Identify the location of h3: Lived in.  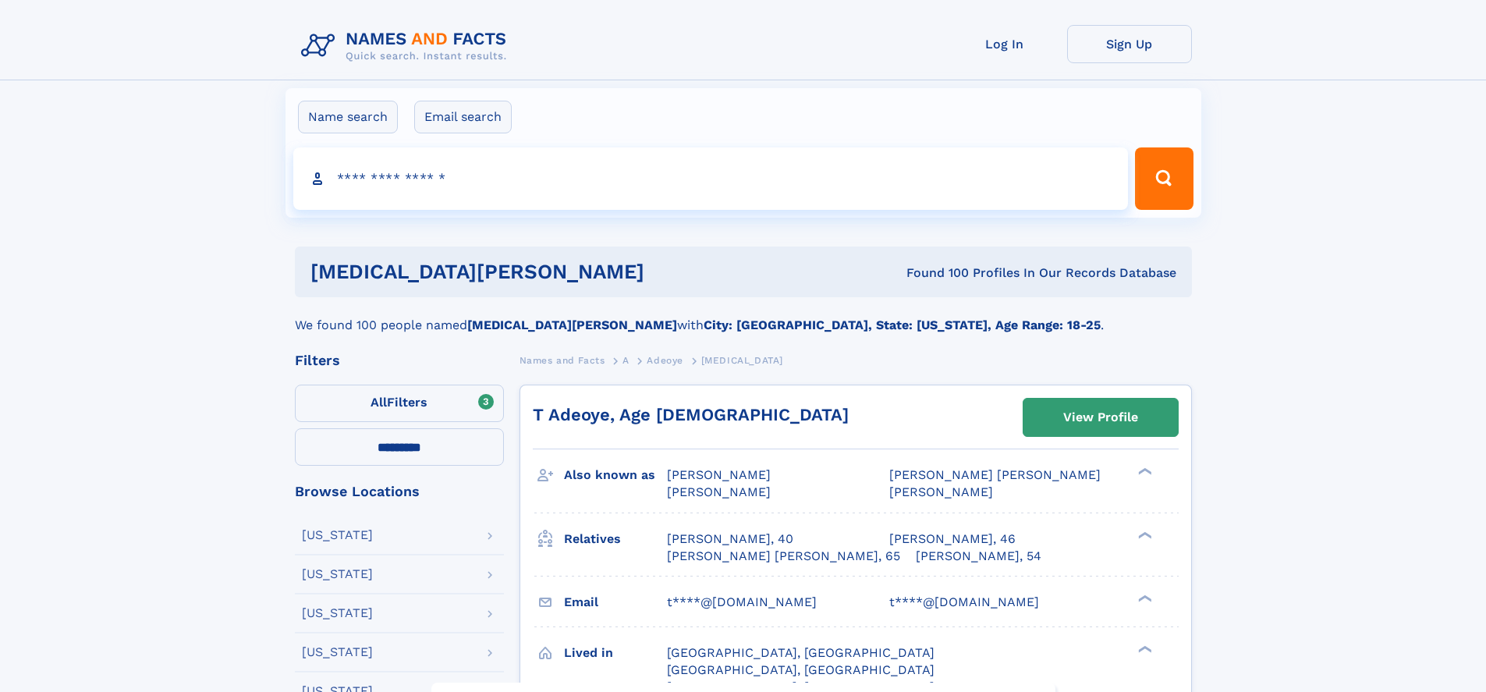
(616, 653).